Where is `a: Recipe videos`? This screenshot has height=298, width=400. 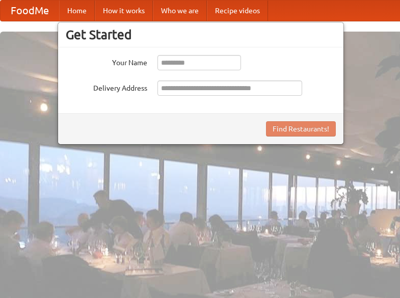
a: Recipe videos is located at coordinates (238, 11).